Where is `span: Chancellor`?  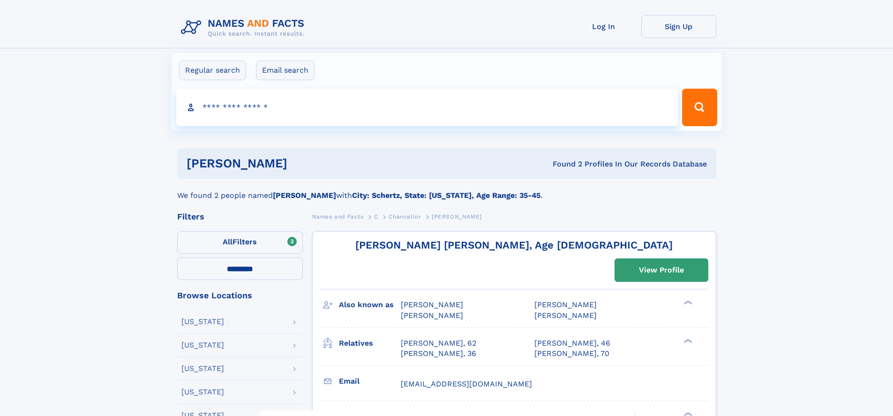
span: Chancellor is located at coordinates (404, 217).